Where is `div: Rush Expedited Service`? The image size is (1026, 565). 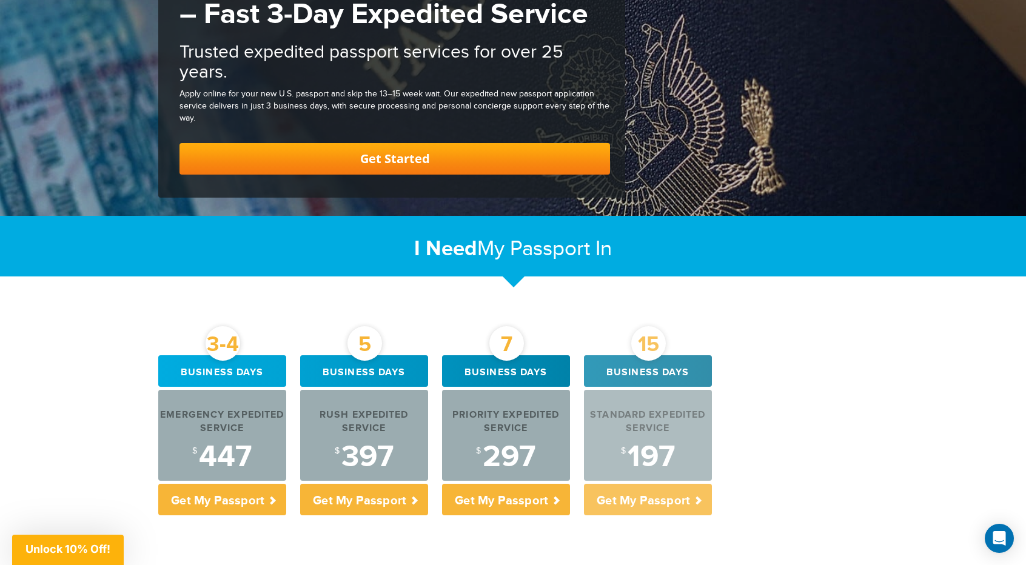
div: Rush Expedited Service is located at coordinates (364, 422).